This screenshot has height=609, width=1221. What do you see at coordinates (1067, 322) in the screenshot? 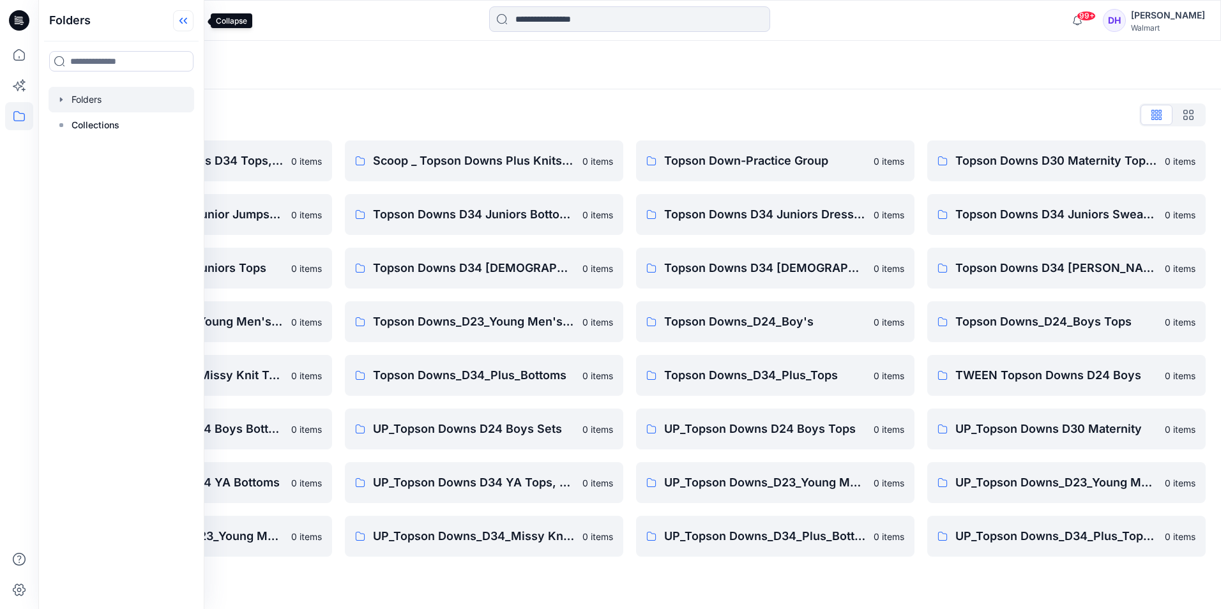
I see `a: Topson Downs_D24_Boys Tops0 items` at bounding box center [1067, 322].